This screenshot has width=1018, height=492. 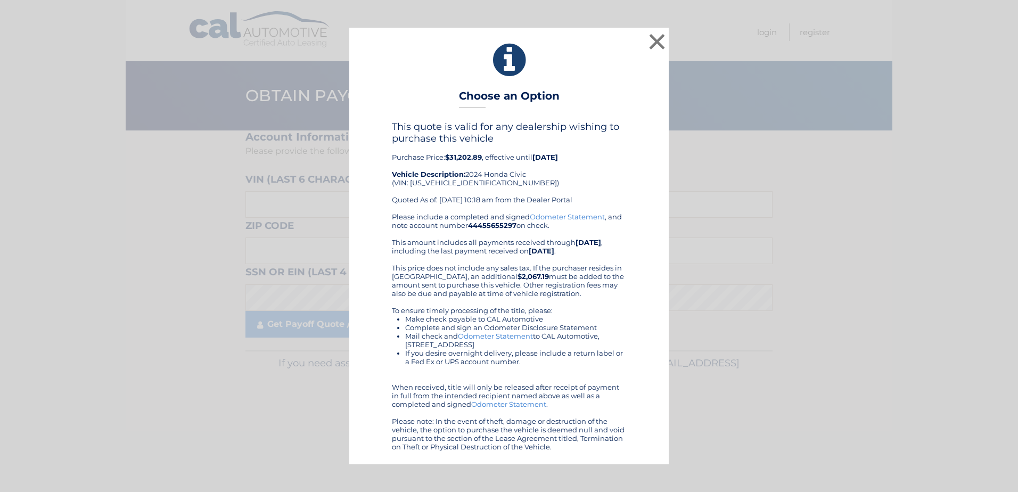 What do you see at coordinates (509, 332) in the screenshot?
I see `div: Please include a completed and signed , and note account number on check. This amount includes al...` at bounding box center [509, 332].